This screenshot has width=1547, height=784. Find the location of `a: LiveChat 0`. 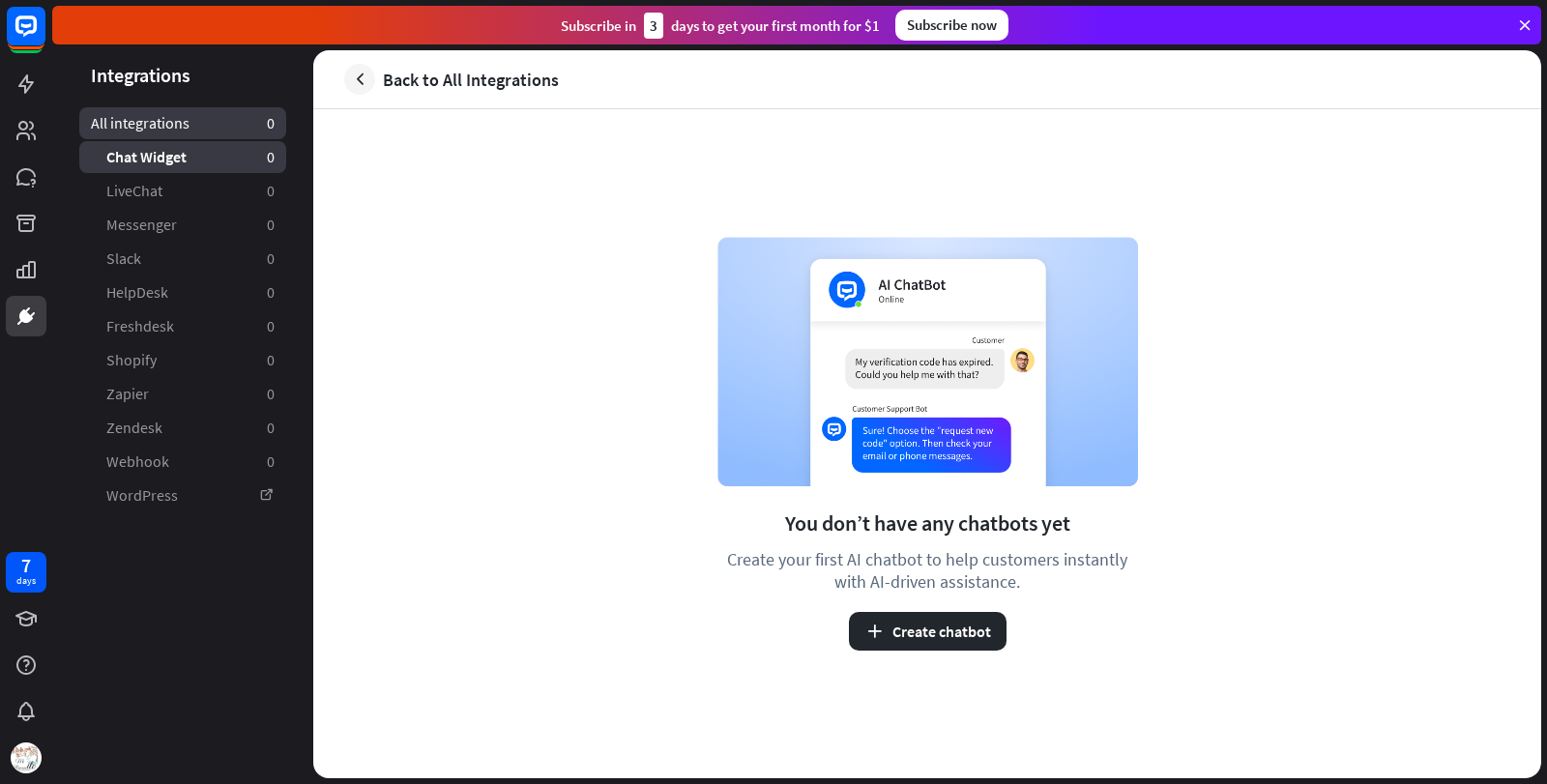

a: LiveChat 0 is located at coordinates (182, 190).